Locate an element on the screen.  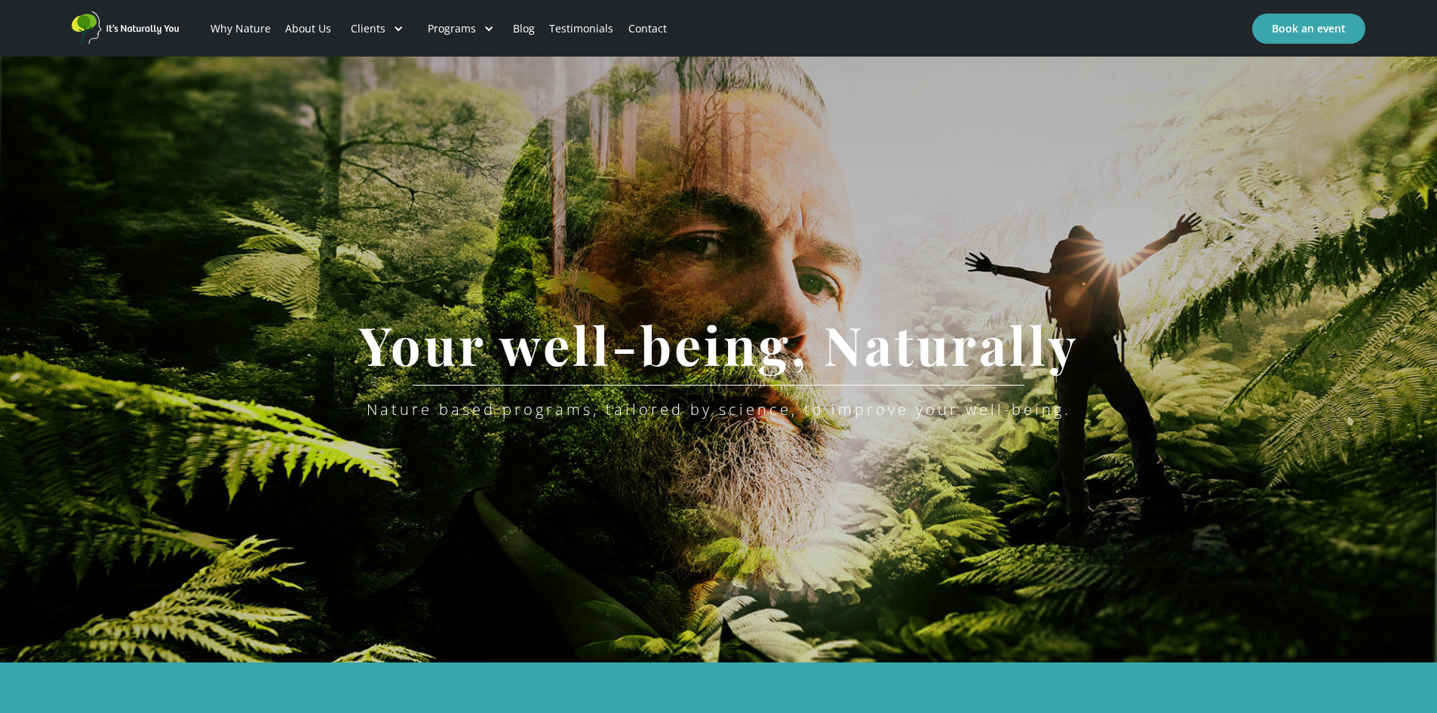
a: Book an event is located at coordinates (1309, 29).